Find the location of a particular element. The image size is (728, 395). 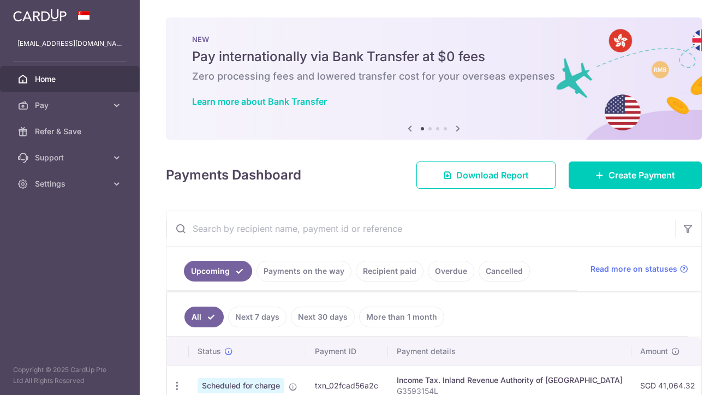

h6: Zero processing fees and lowered transfer cost for your overseas expenses is located at coordinates (434, 76).